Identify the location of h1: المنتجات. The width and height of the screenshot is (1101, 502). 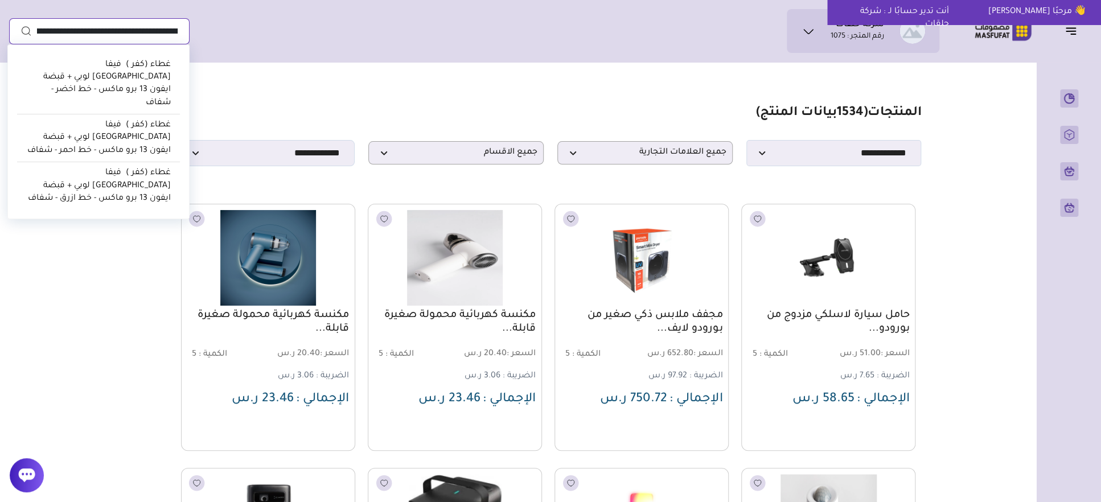
(838, 113).